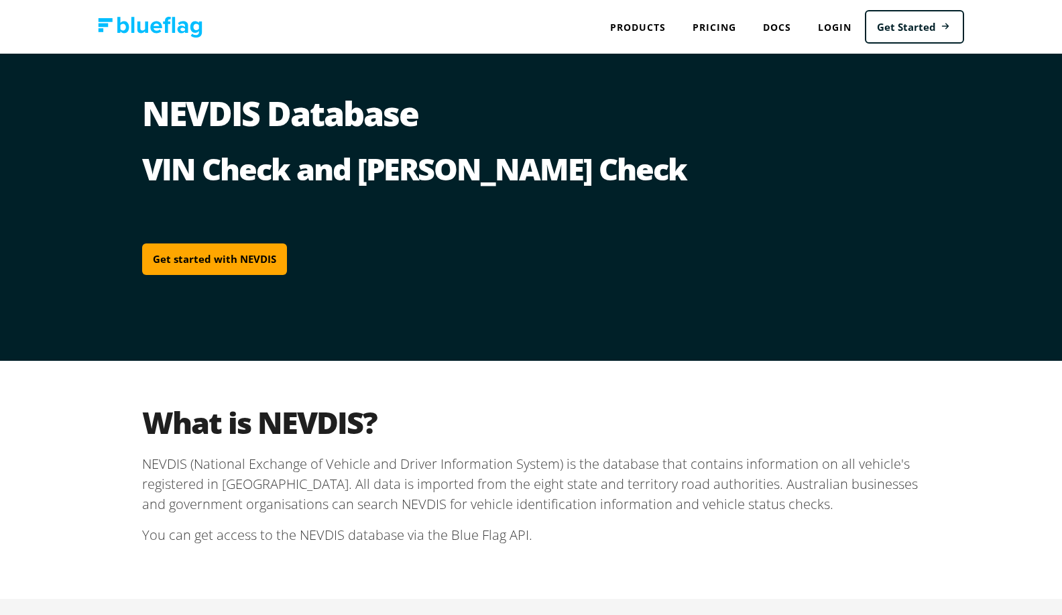 The height and width of the screenshot is (615, 1062). Describe the element at coordinates (531, 422) in the screenshot. I see `h2: What is NEVDIS?` at that location.